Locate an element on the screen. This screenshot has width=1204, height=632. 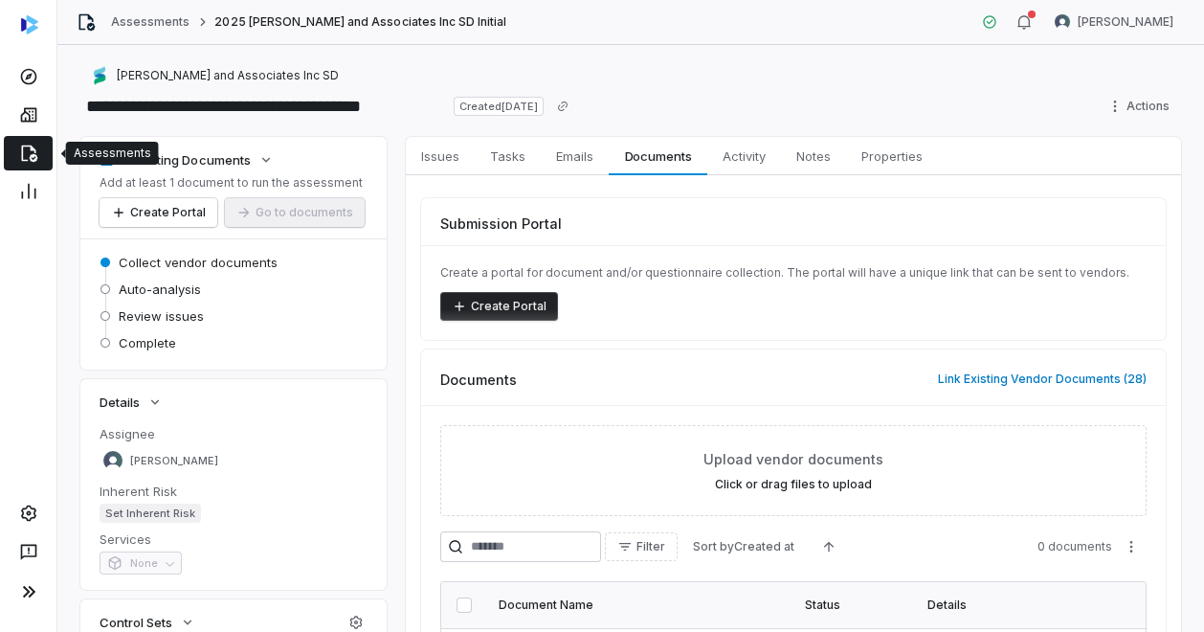
div: Collecting Documents is located at coordinates (175, 160).